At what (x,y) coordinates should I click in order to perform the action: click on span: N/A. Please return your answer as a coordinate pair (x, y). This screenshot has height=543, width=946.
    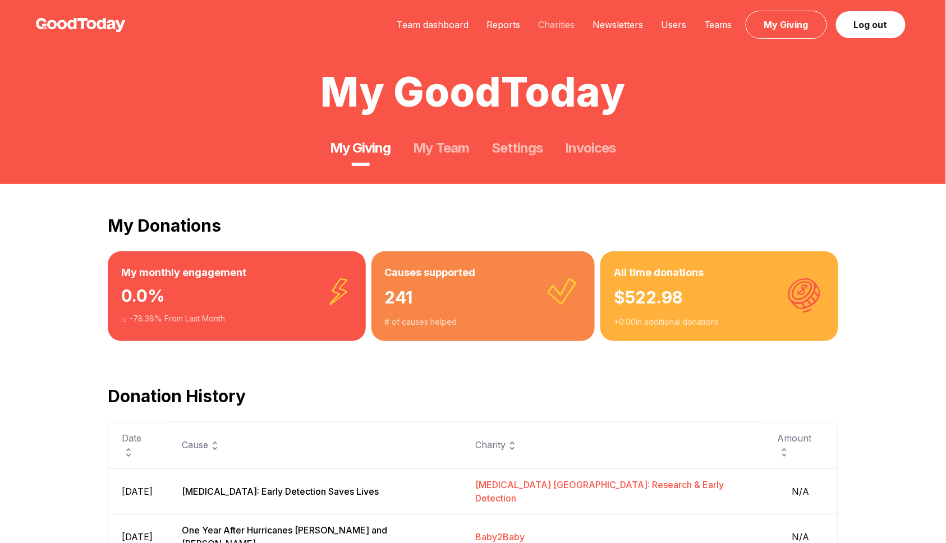
    Looking at the image, I should click on (801, 491).